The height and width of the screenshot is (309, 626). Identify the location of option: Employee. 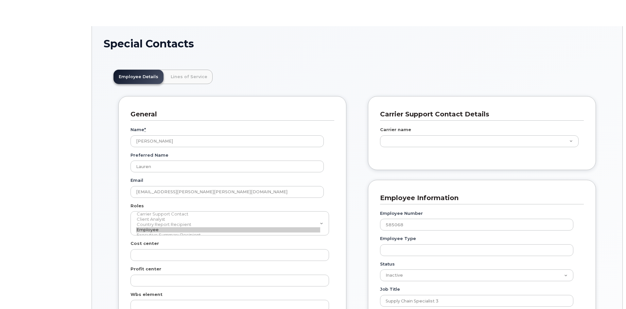
(228, 230).